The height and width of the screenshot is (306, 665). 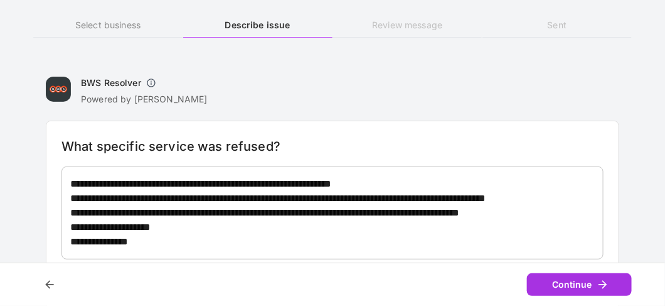 What do you see at coordinates (557, 25) in the screenshot?
I see `h6: Sent` at bounding box center [557, 25].